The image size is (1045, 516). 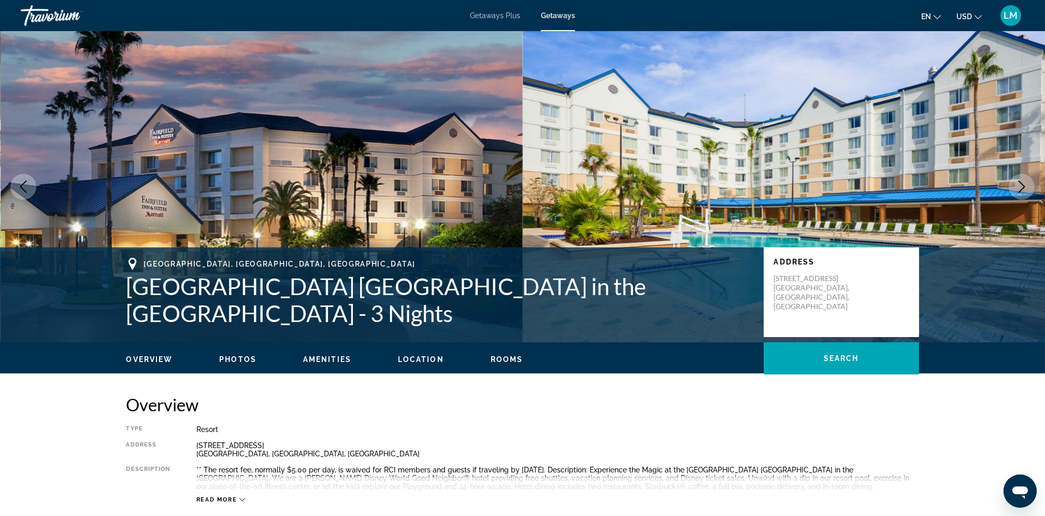 What do you see at coordinates (969, 16) in the screenshot?
I see `button: Change currency` at bounding box center [969, 16].